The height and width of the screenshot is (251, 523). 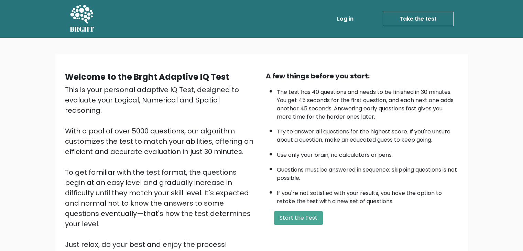 What do you see at coordinates (345, 19) in the screenshot?
I see `a: Log in` at bounding box center [345, 19].